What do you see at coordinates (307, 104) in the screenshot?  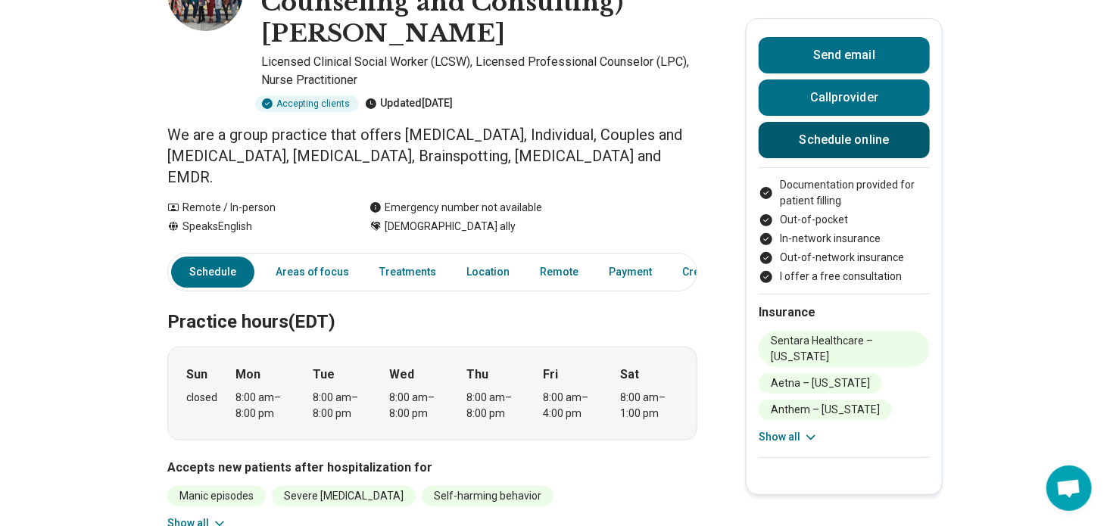 I see `div: Accepting clients` at bounding box center [307, 104].